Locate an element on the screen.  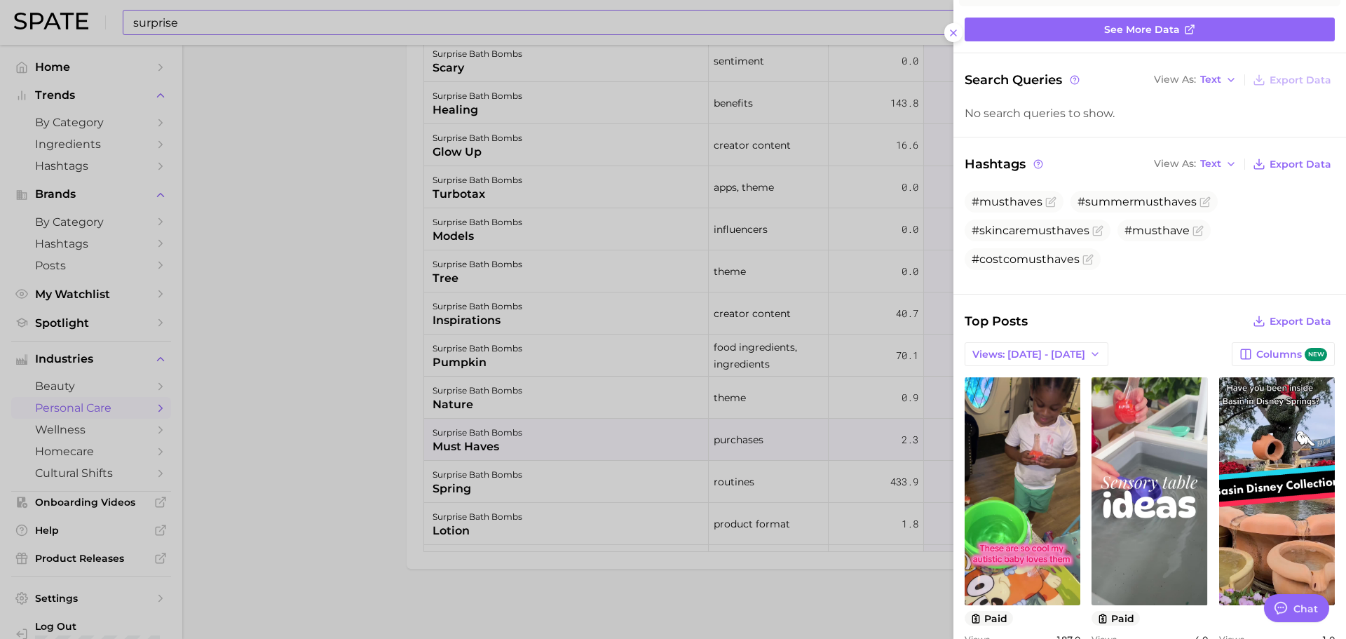
span: See more data is located at coordinates (1142, 29).